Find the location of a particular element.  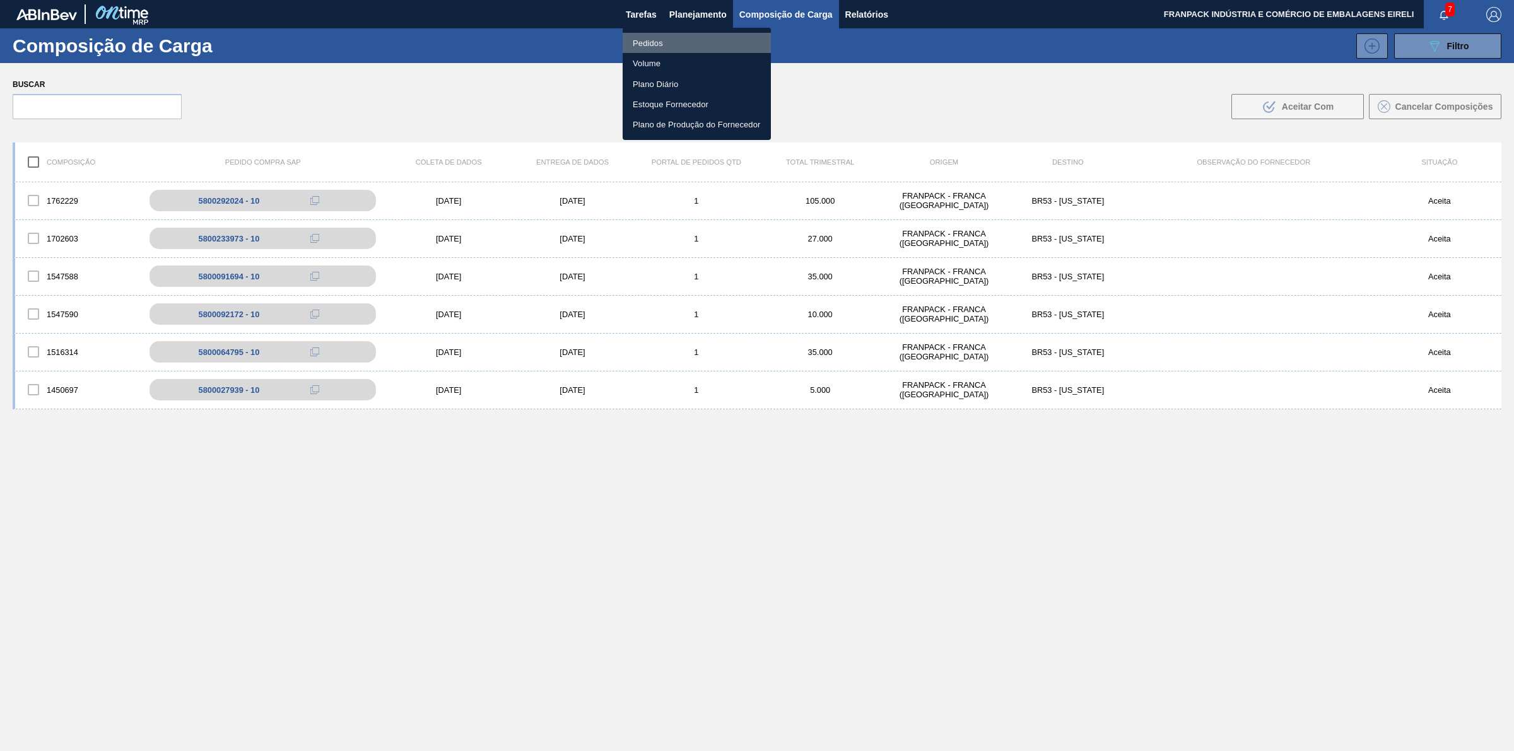

a: Estoque Fornecedor is located at coordinates (696, 104).